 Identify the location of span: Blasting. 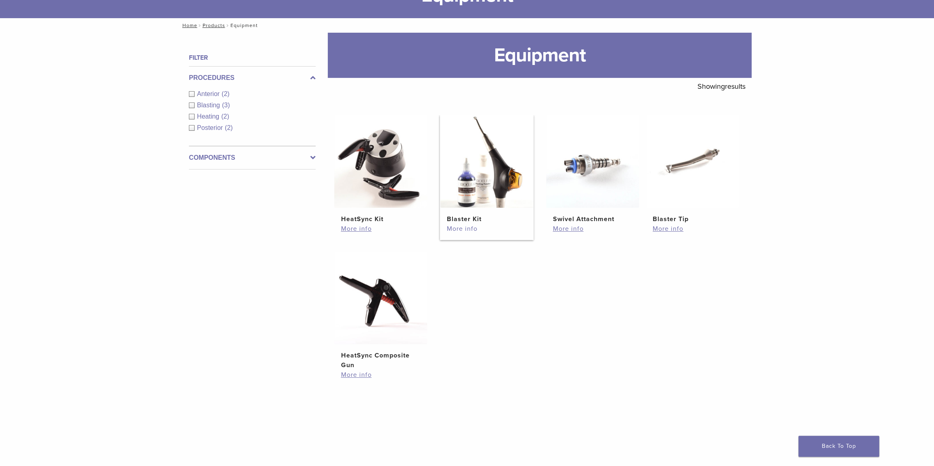
(210, 105).